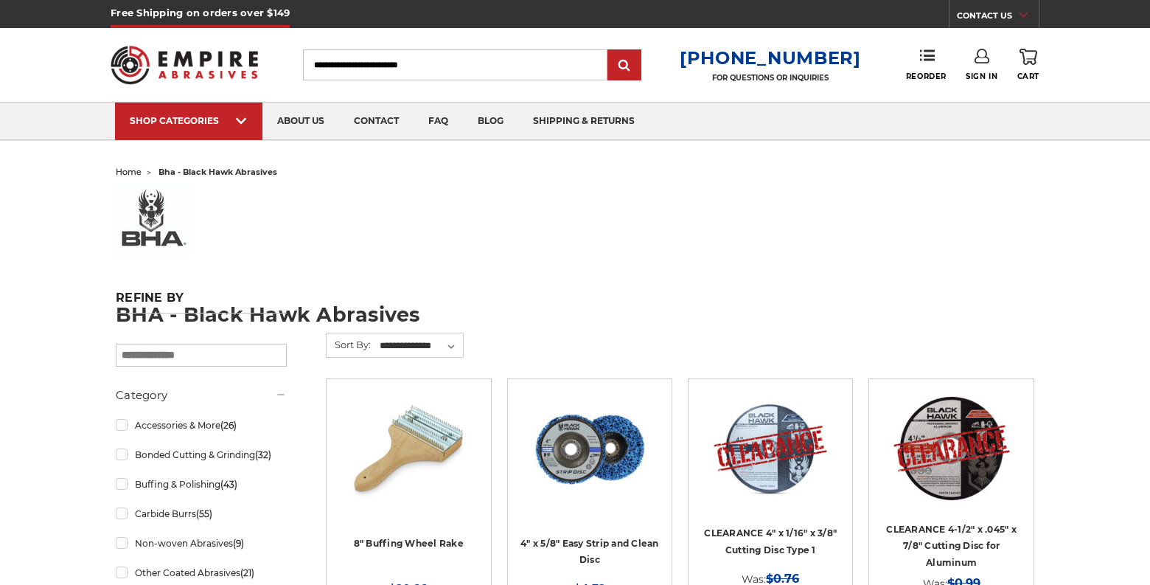  What do you see at coordinates (408, 542) in the screenshot?
I see `a: 8" Buffing Wheel Rake` at bounding box center [408, 542].